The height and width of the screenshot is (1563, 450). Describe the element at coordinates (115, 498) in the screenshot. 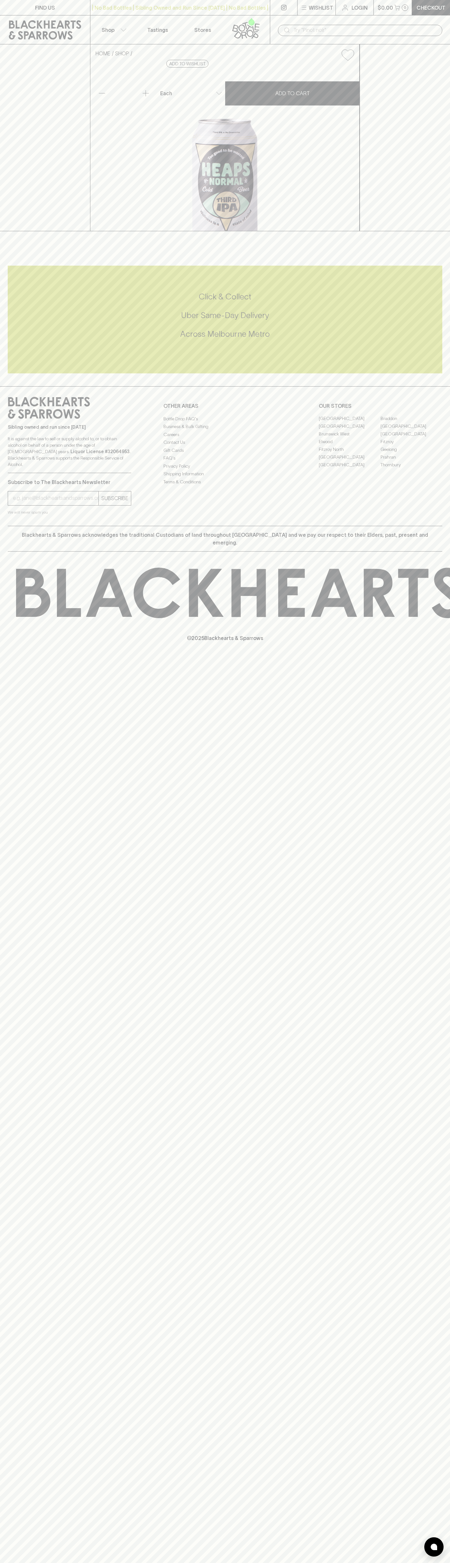

I see `p: SUBSCRIBE` at that location.